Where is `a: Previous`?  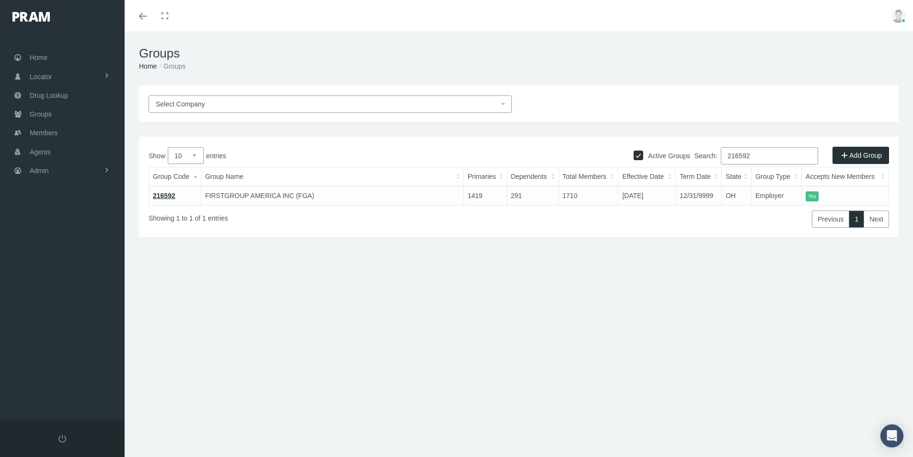 a: Previous is located at coordinates (831, 219).